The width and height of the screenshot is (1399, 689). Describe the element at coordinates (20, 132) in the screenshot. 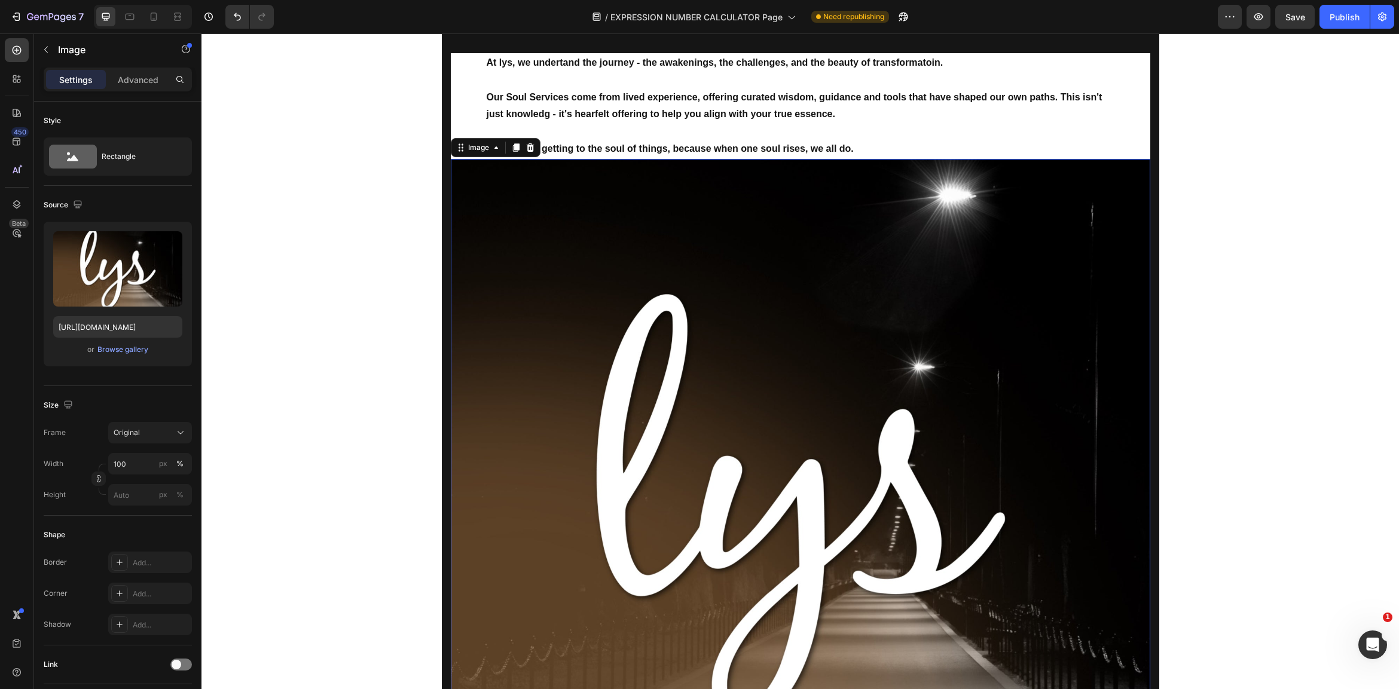

I see `div: 450` at that location.